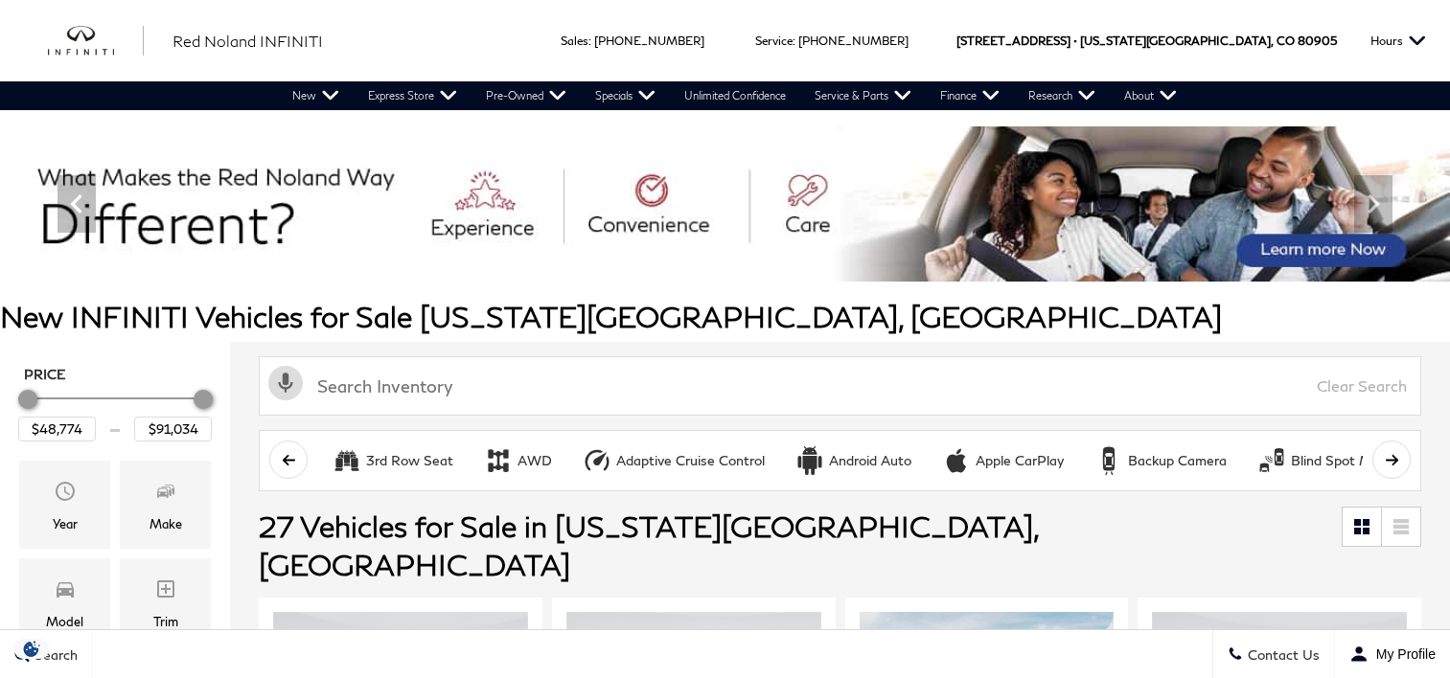 The height and width of the screenshot is (678, 1450). I want to click on button: Open user profile menu, so click(1392, 654).